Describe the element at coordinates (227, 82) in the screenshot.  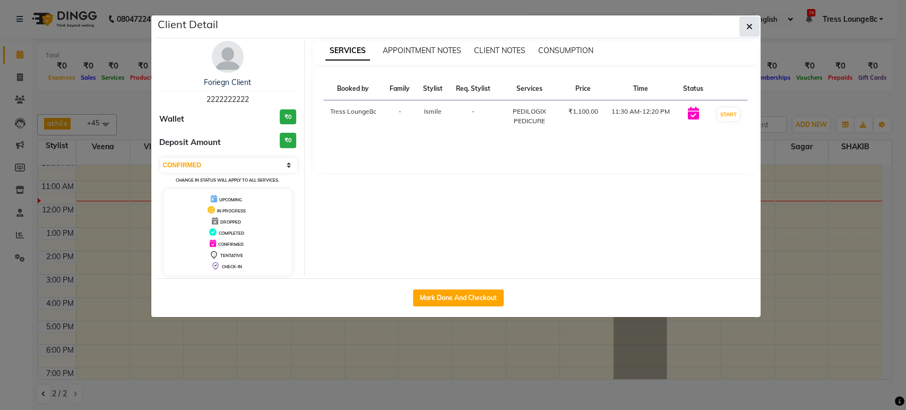
I see `a: Foriegn Client` at that location.